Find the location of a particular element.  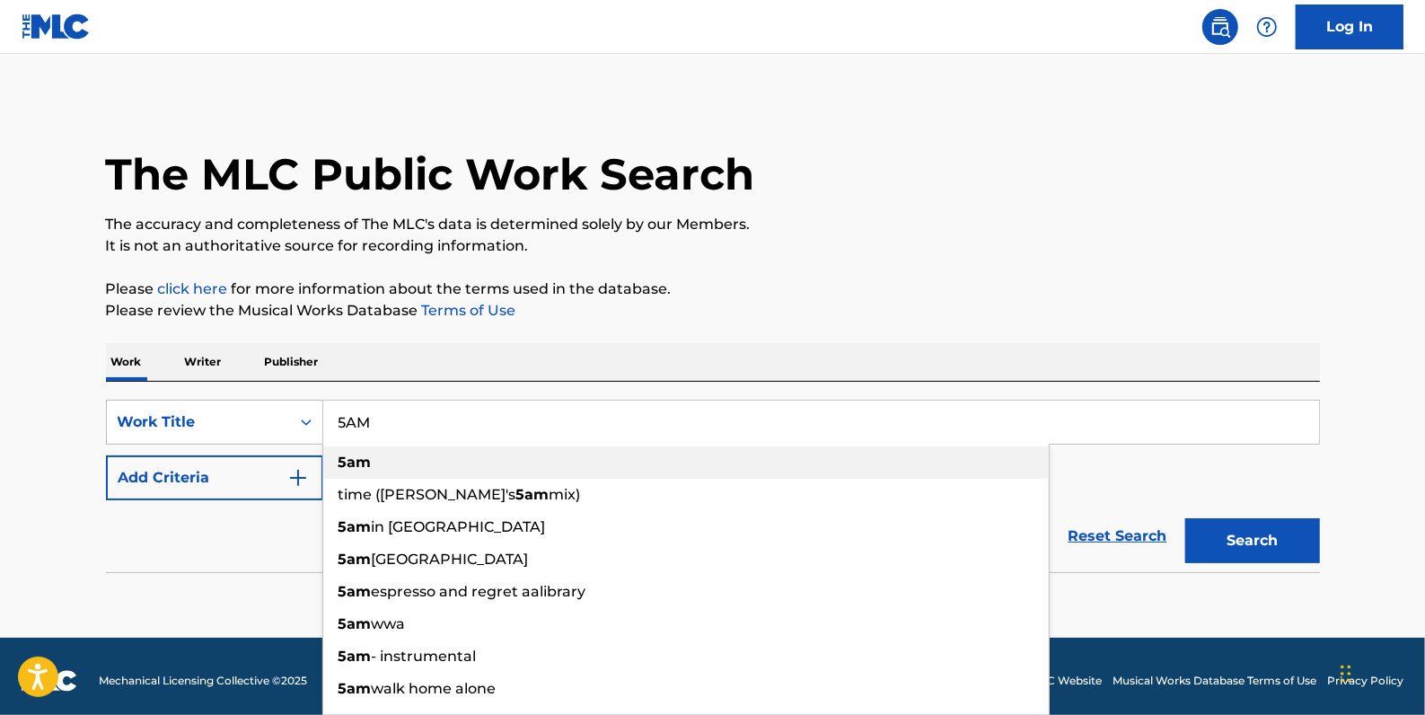

span: walk home alone is located at coordinates (434, 688).